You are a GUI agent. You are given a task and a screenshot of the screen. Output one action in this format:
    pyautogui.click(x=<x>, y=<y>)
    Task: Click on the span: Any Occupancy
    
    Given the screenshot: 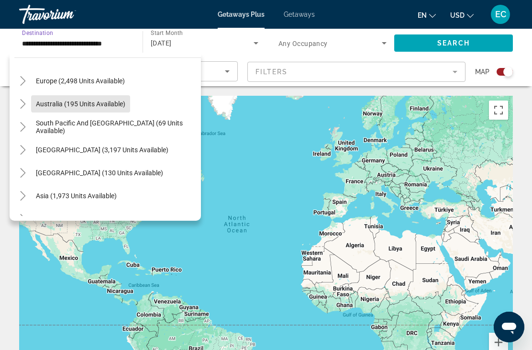 What is the action you would take?
    pyautogui.click(x=303, y=44)
    